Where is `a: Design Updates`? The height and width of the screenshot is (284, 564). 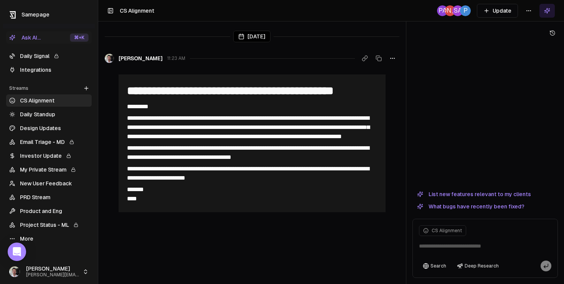 a: Design Updates is located at coordinates (49, 128).